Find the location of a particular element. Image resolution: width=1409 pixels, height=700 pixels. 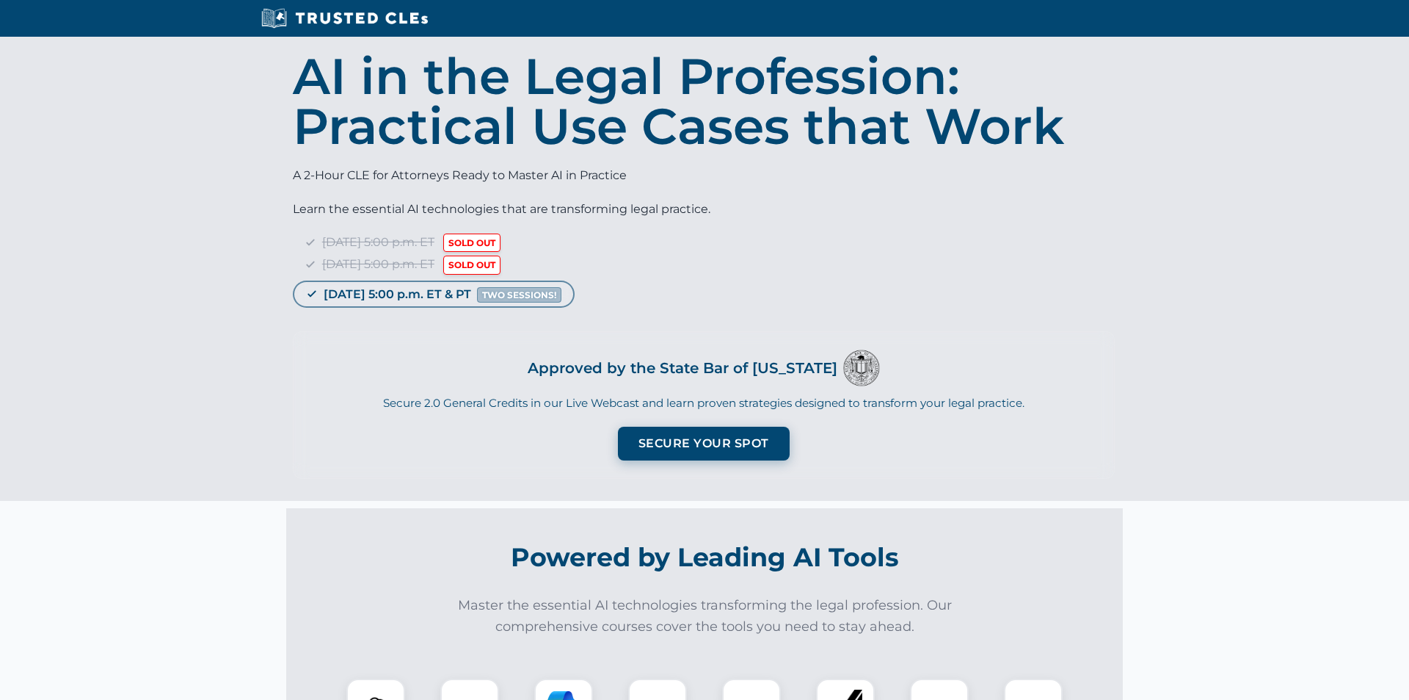

button: Secure Your Spot is located at coordinates (704, 443).